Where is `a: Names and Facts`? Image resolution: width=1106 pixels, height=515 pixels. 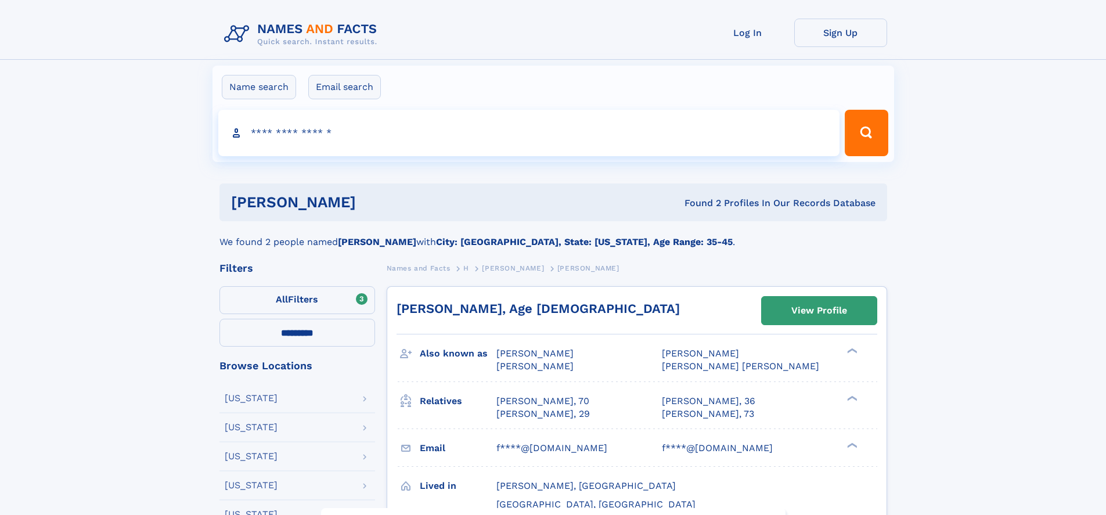 a: Names and Facts is located at coordinates (419, 268).